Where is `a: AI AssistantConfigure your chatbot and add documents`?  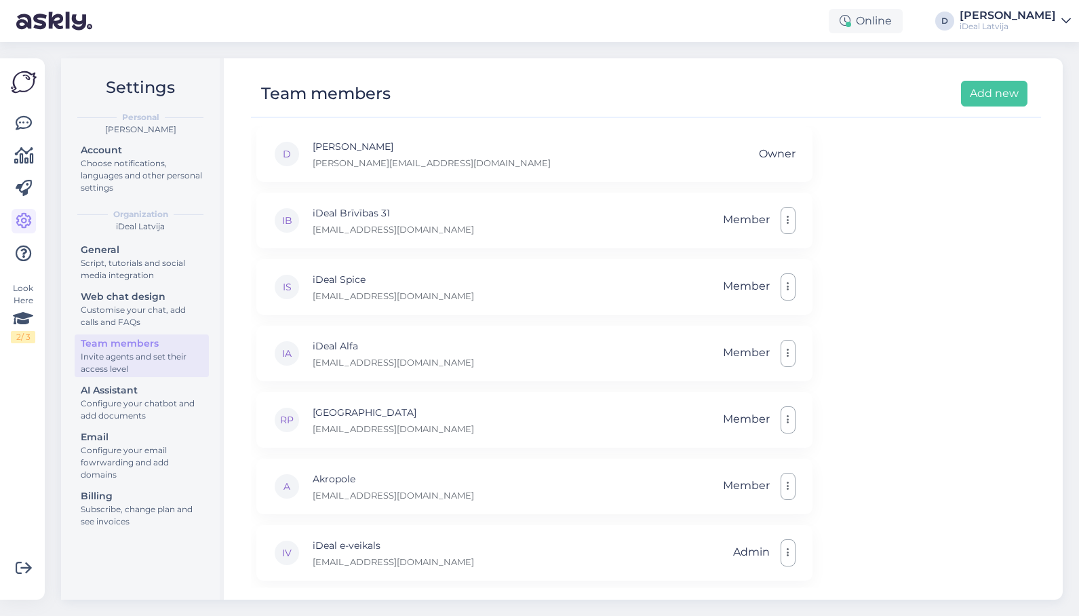
a: AI AssistantConfigure your chatbot and add documents is located at coordinates (142, 402).